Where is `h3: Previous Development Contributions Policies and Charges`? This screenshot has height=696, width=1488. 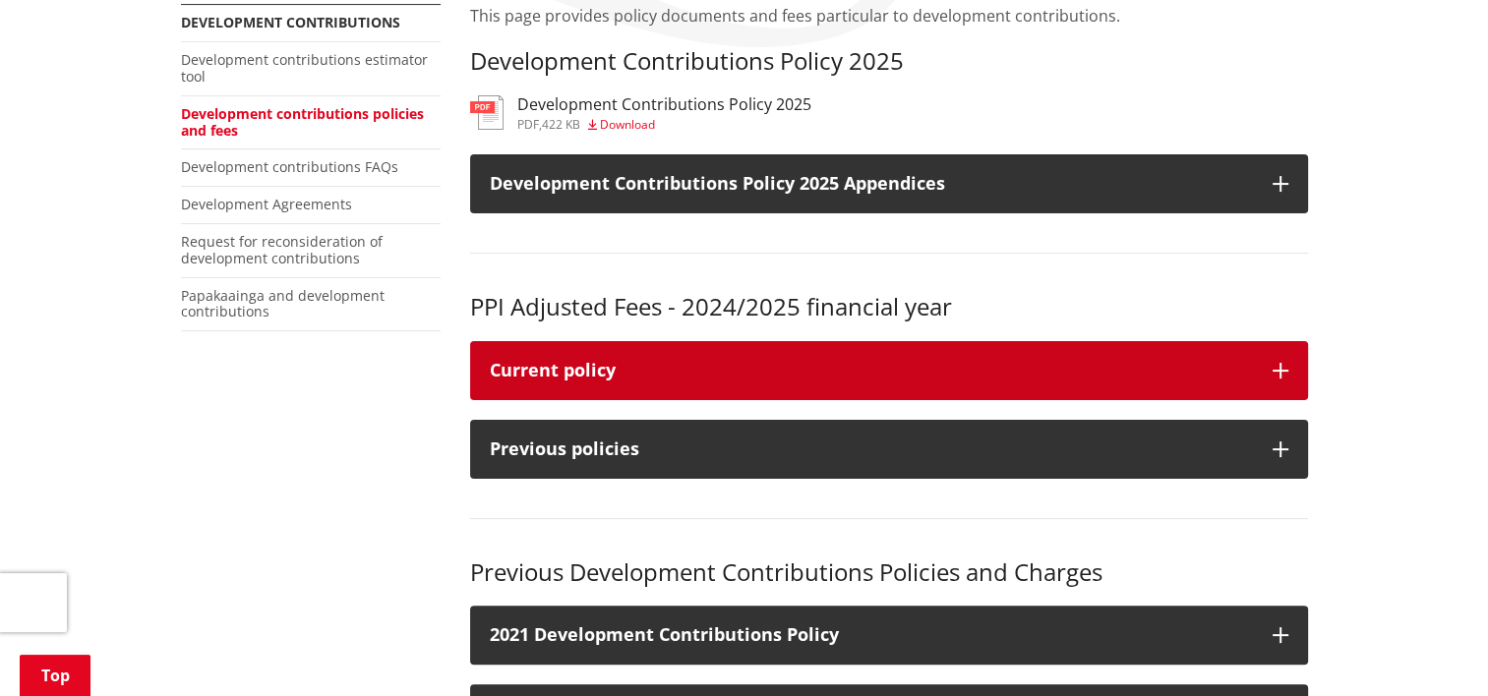 h3: Previous Development Contributions Policies and Charges is located at coordinates (889, 572).